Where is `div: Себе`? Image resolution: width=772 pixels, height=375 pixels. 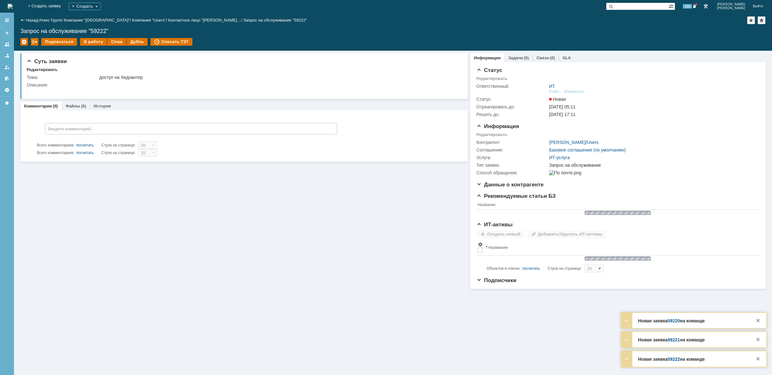 div: Себе is located at coordinates (554, 92).